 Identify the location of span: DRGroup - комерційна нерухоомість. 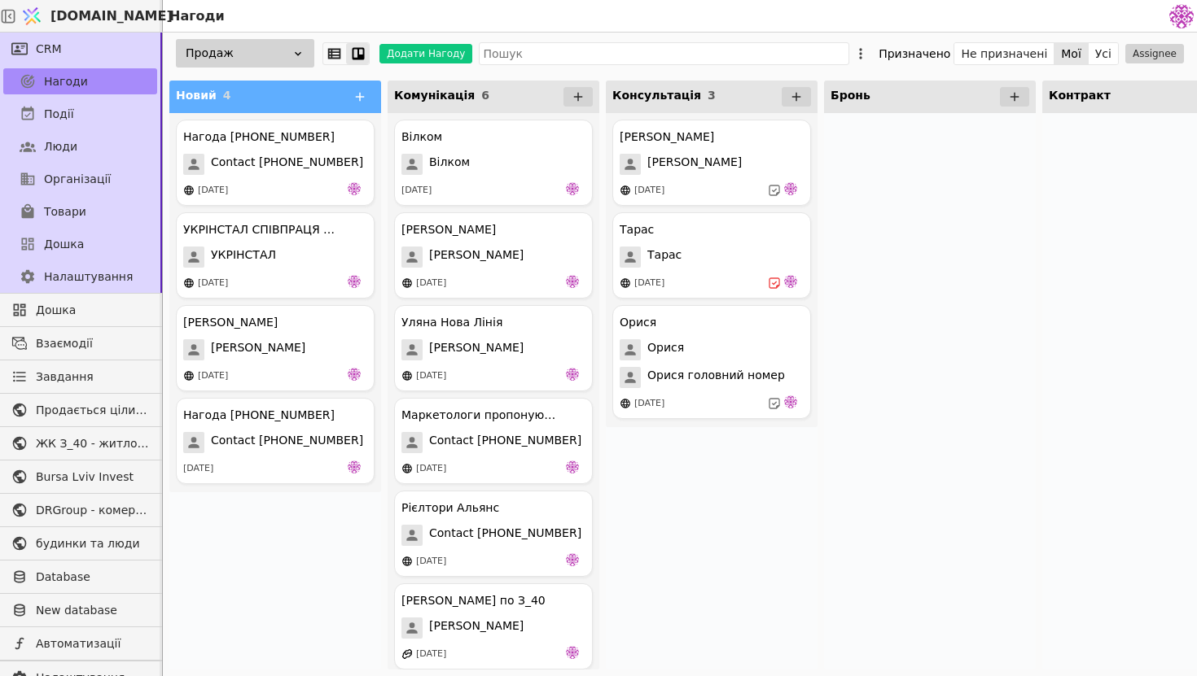
(92, 510).